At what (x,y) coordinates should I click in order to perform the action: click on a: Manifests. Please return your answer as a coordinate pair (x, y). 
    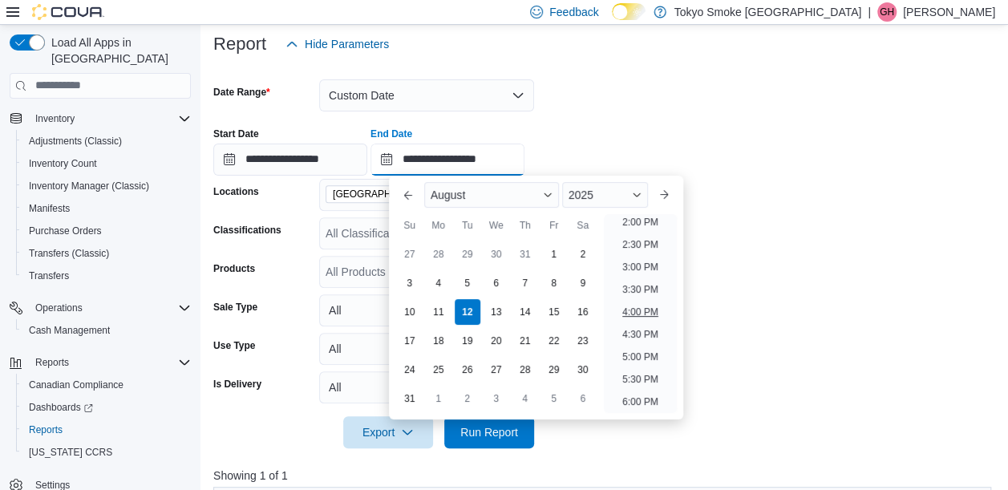
    Looking at the image, I should click on (49, 208).